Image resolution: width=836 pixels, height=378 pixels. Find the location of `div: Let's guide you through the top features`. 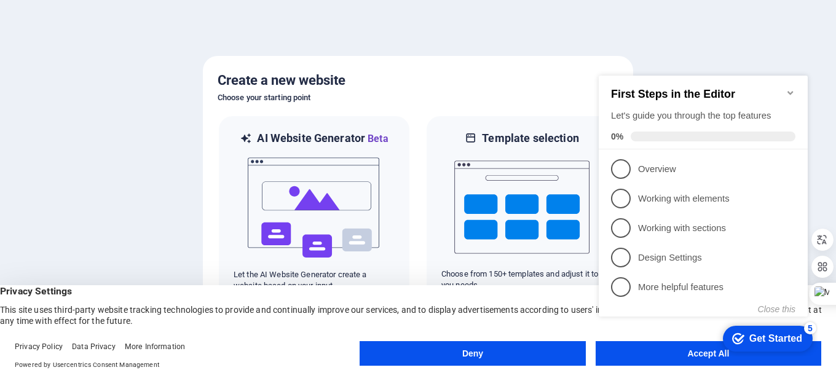

div: Let's guide you through the top features is located at coordinates (109, 56).